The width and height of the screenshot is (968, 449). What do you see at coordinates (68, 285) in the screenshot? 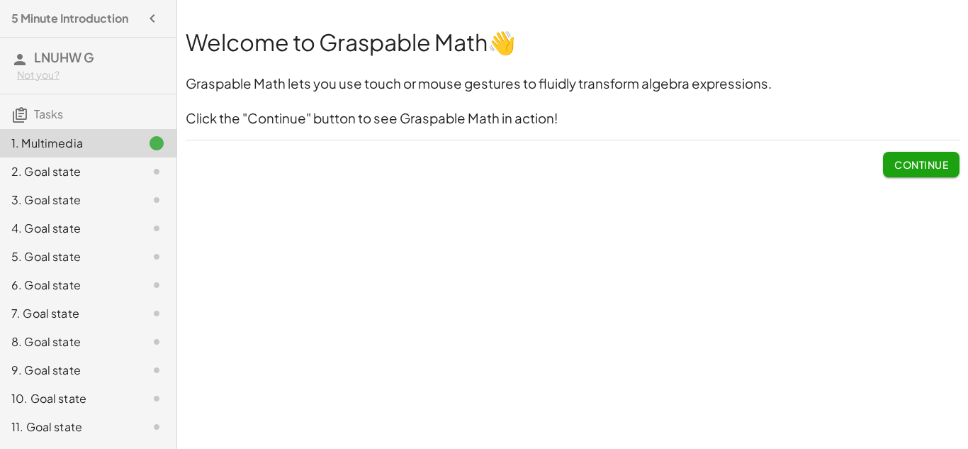
I see `div: 6. Goal state` at bounding box center [68, 285].